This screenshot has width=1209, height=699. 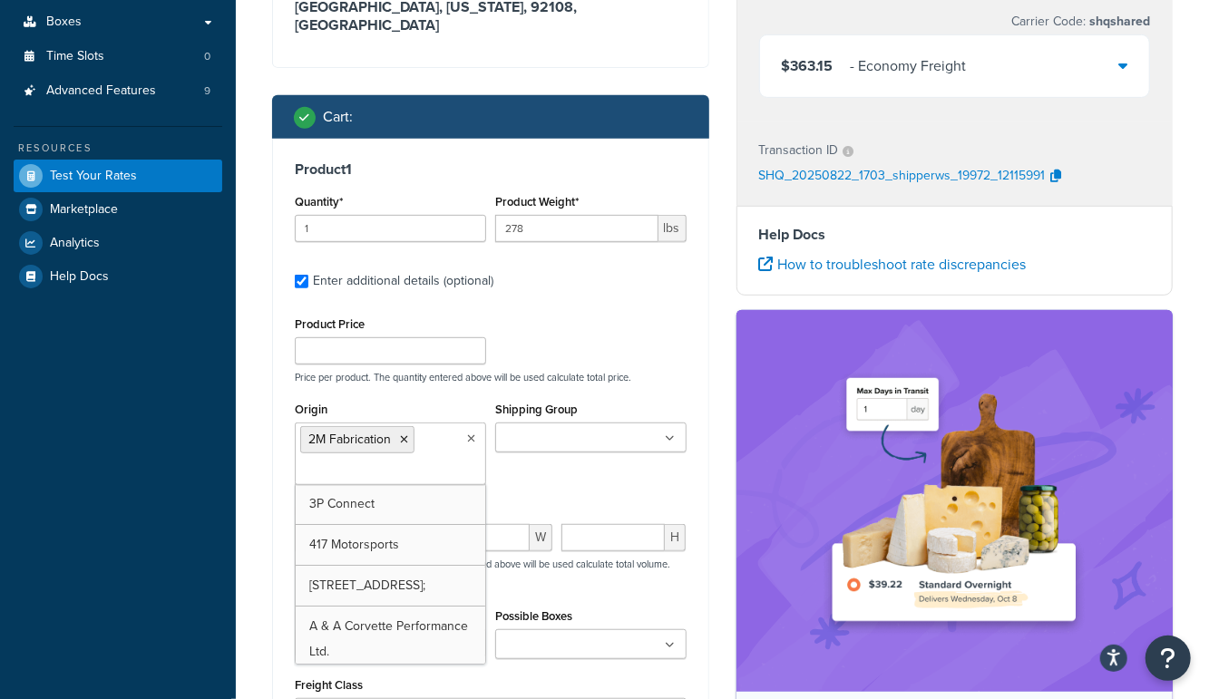 I want to click on div: Enter additional details (optional), so click(x=403, y=281).